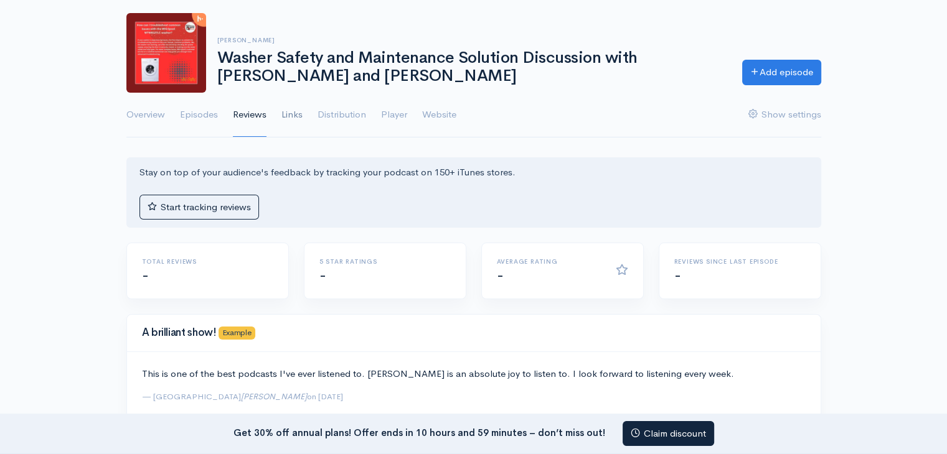  Describe the element at coordinates (739, 261) in the screenshot. I see `h6: Reviews since last episode` at that location.